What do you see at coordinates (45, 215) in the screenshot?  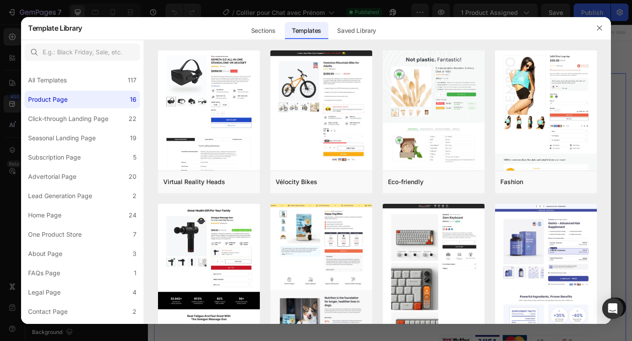 I see `div: Home Page` at bounding box center [45, 215].